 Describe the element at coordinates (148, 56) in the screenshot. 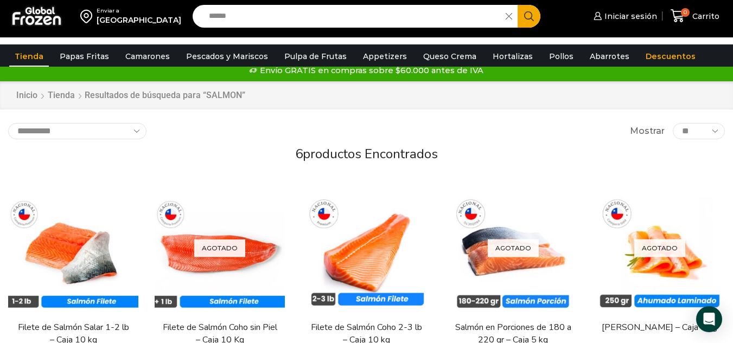

I see `a: Camarones` at that location.